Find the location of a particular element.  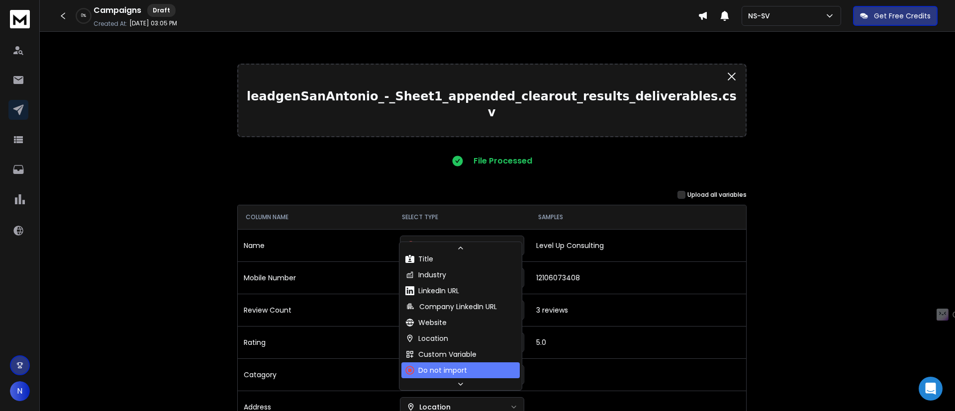

td: Rating is located at coordinates (316, 342).